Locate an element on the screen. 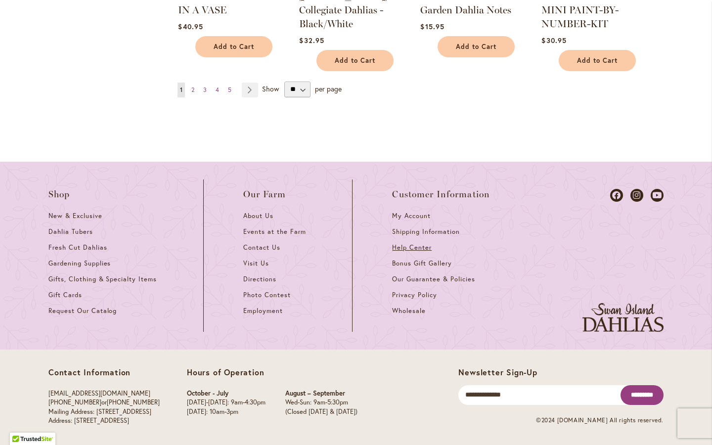 Image resolution: width=712 pixels, height=445 pixels. span: $15.95 is located at coordinates (432, 26).